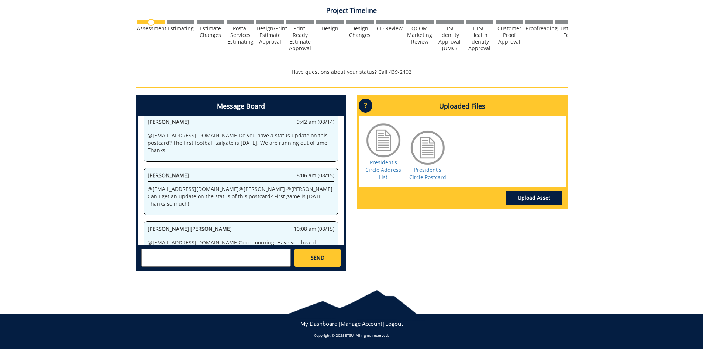 This screenshot has height=349, width=703. What do you see at coordinates (240, 35) in the screenshot?
I see `div: Postal Services Estimating` at bounding box center [240, 35].